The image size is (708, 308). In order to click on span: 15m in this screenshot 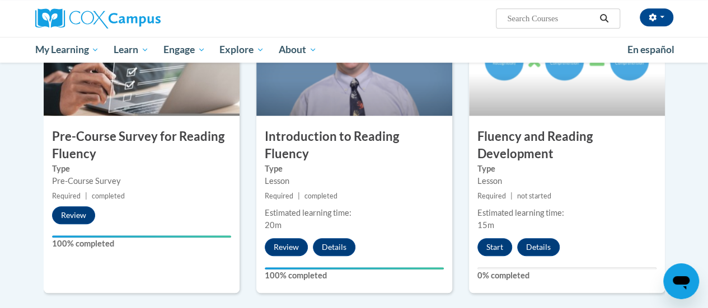, I will do `click(486, 225)`.